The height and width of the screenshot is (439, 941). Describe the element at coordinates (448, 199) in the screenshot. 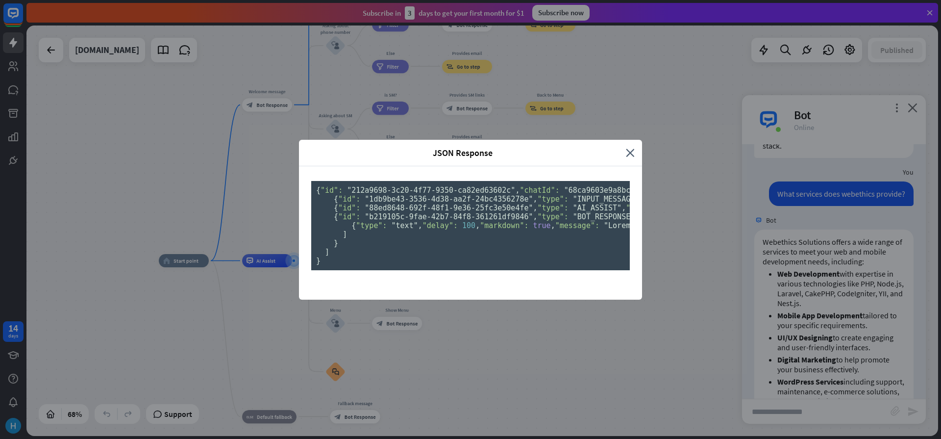

I see `span: "1db9be43-3536-4d38-aa2f-24bc4356278e"` at that location.